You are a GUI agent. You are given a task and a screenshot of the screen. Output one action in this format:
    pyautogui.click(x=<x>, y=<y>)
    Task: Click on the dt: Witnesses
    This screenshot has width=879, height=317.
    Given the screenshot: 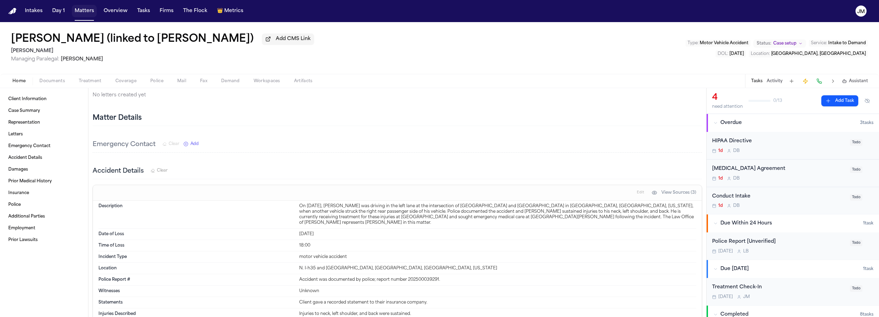 What is the action you would take?
    pyautogui.click(x=197, y=291)
    